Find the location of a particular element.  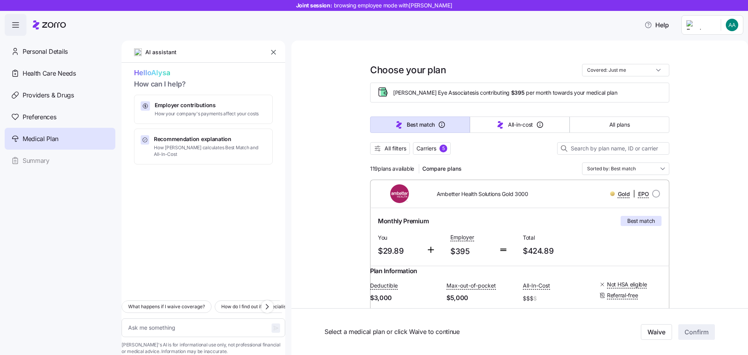

button: Help is located at coordinates (657, 25).